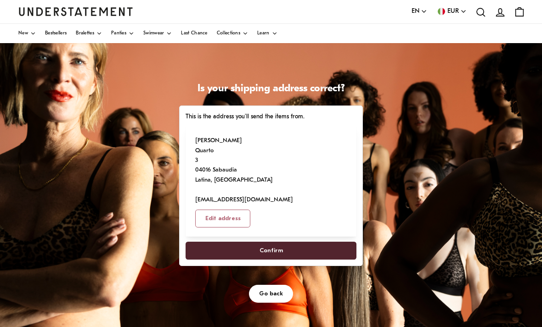 The image size is (542, 327). I want to click on span: EN, so click(415, 11).